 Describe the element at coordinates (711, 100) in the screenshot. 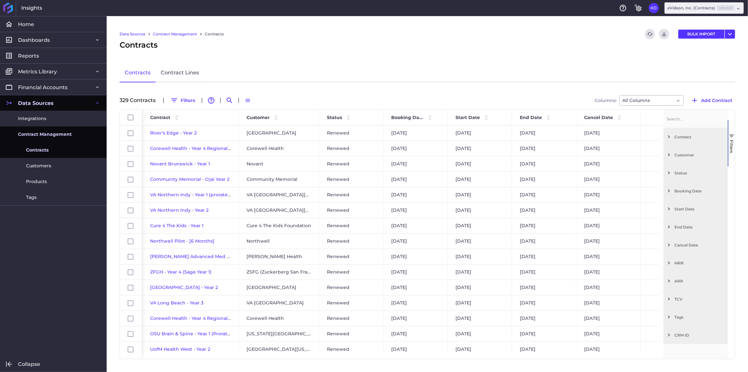

I see `button: Add Contract` at that location.